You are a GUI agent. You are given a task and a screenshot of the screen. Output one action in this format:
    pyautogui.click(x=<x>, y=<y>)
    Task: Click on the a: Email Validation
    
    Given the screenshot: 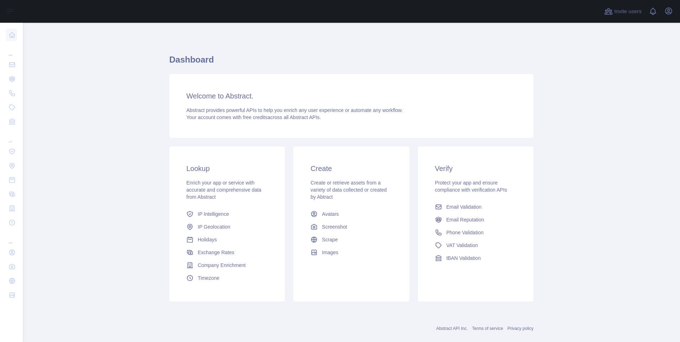 What is the action you would take?
    pyautogui.click(x=475, y=207)
    